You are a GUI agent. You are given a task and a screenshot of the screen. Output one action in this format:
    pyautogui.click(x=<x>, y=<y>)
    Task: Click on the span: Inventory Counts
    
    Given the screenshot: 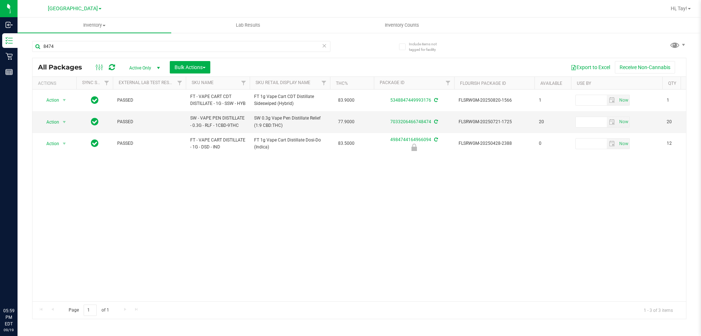 What is the action you would take?
    pyautogui.click(x=402, y=25)
    